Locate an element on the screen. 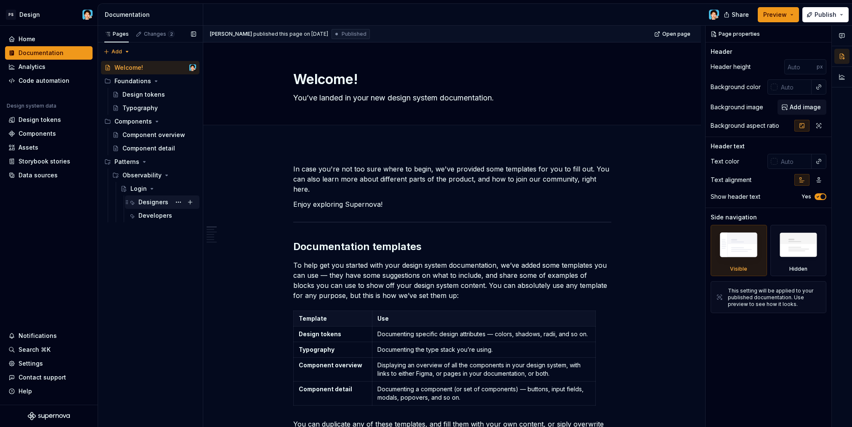 The width and height of the screenshot is (852, 427). div: Login is located at coordinates (138, 189).